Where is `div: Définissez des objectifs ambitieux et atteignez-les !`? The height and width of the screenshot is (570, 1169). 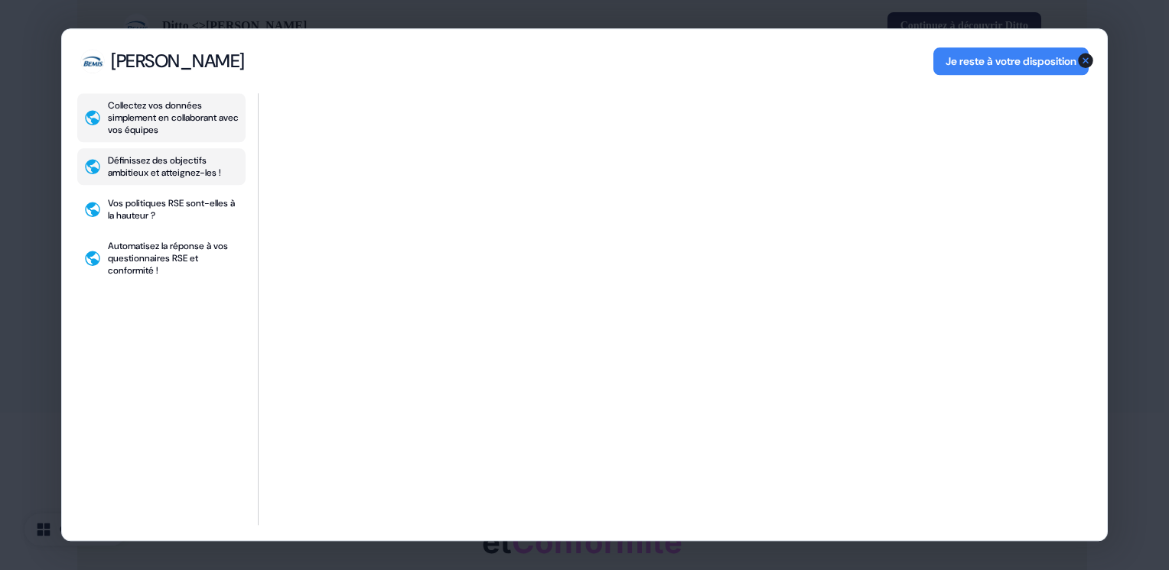 div: Définissez des objectifs ambitieux et atteignez-les ! is located at coordinates (174, 167).